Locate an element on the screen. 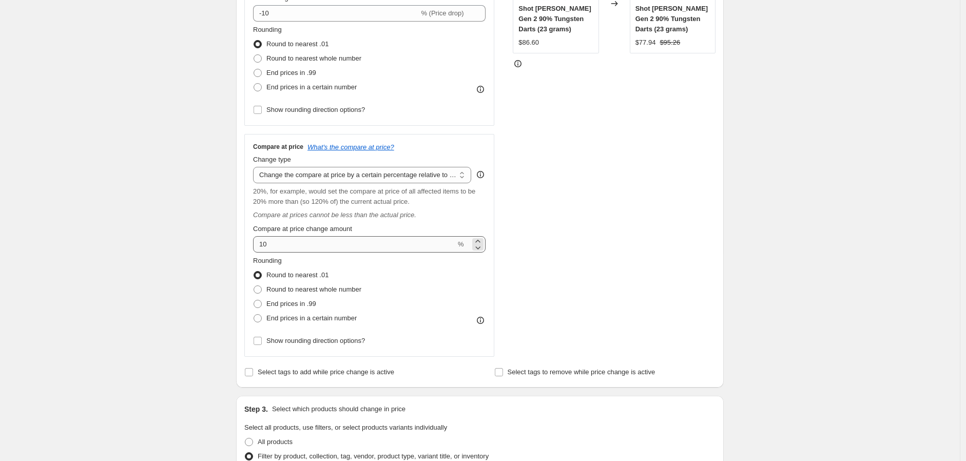 The height and width of the screenshot is (461, 966). i: What's the compare at price? is located at coordinates (351, 147).